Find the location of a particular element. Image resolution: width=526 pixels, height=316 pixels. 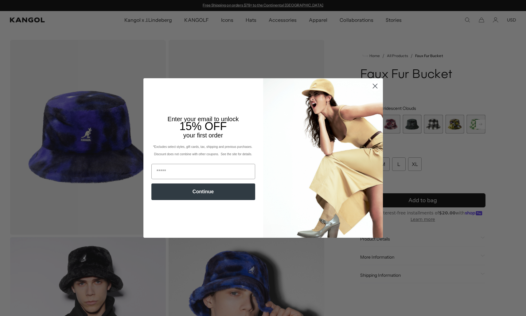

span: *Excludes select styles, gift cards, tax, shipping and previous purchases. Discount does not comb... is located at coordinates (203, 150).